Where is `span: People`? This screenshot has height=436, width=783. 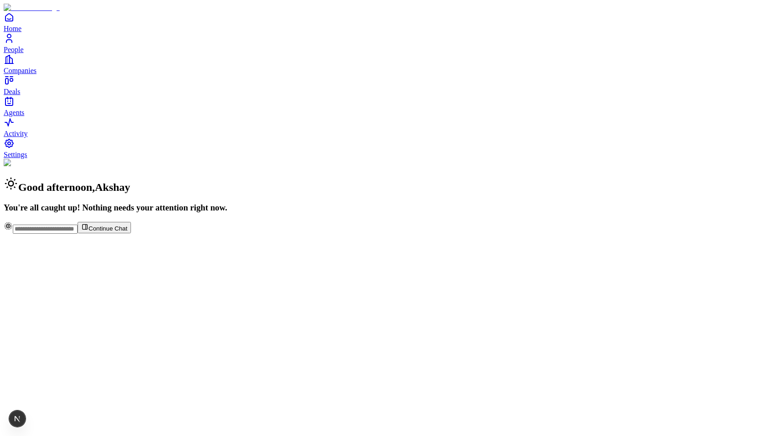 span: People is located at coordinates (14, 49).